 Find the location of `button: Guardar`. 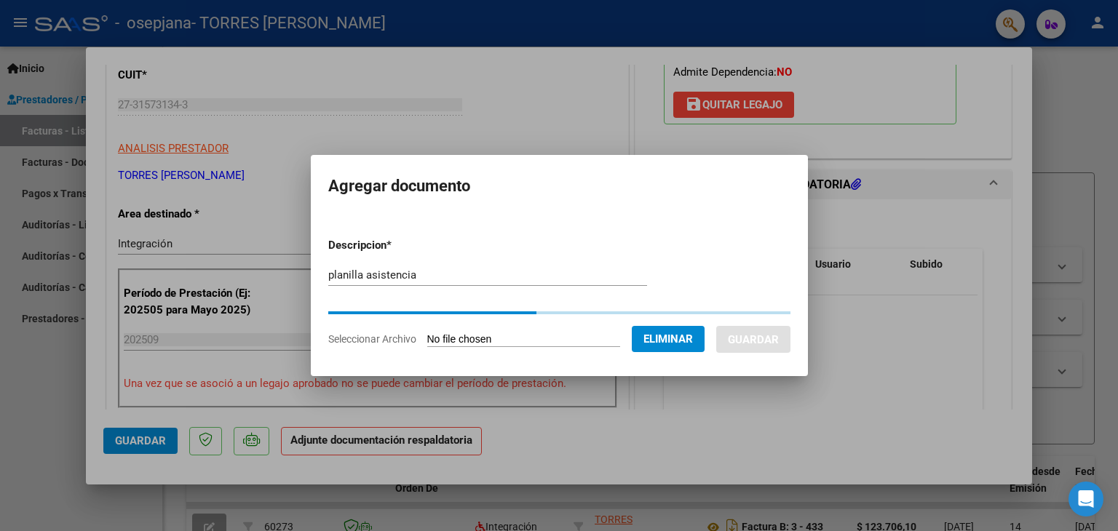

button: Guardar is located at coordinates (753, 339).